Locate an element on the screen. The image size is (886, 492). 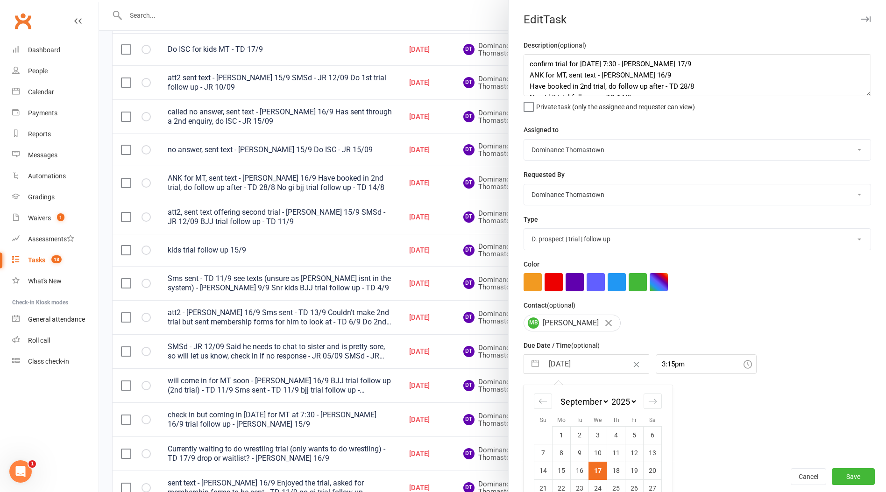
a: What's New is located at coordinates (55, 281).